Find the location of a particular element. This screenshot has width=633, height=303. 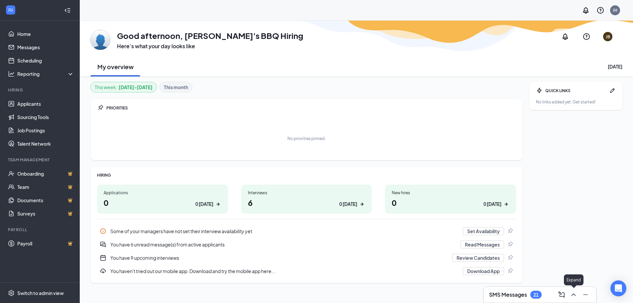

button: Set Availability is located at coordinates (483, 231).